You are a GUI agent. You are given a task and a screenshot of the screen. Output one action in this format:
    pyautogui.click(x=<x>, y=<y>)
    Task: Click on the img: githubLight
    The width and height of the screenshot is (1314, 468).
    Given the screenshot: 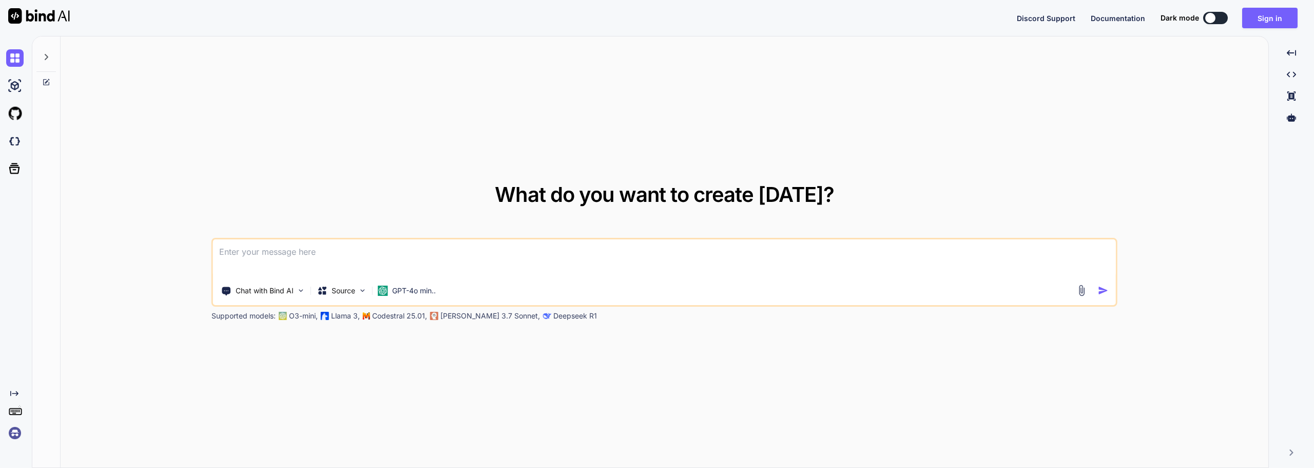 What is the action you would take?
    pyautogui.click(x=15, y=113)
    